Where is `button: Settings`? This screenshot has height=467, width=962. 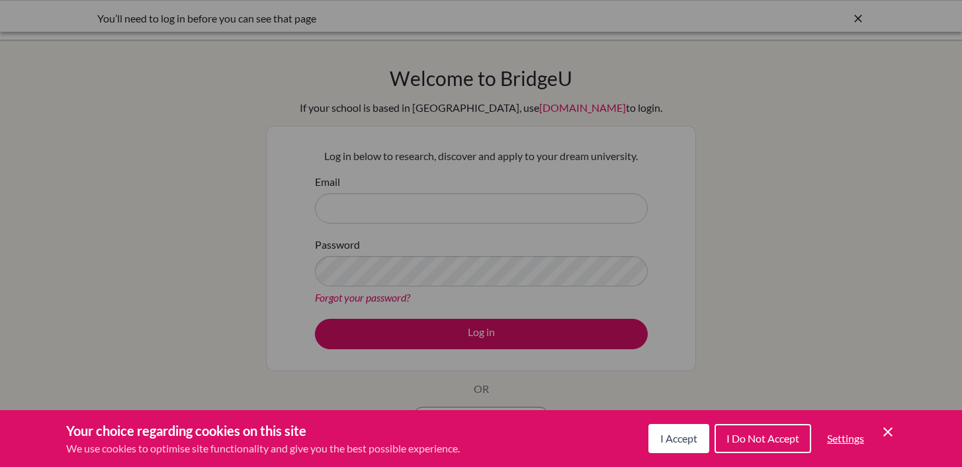 button: Settings is located at coordinates (845, 439).